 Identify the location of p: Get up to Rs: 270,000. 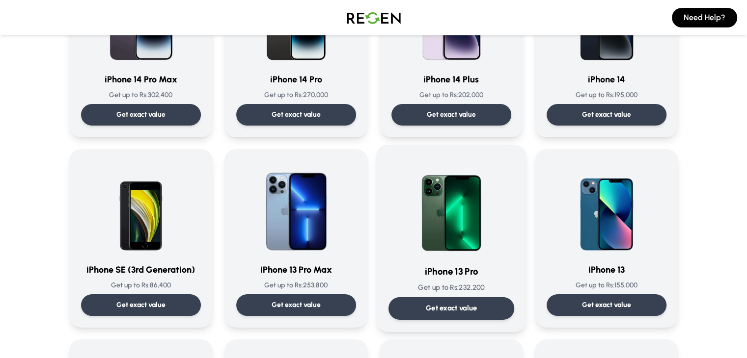
(296, 95).